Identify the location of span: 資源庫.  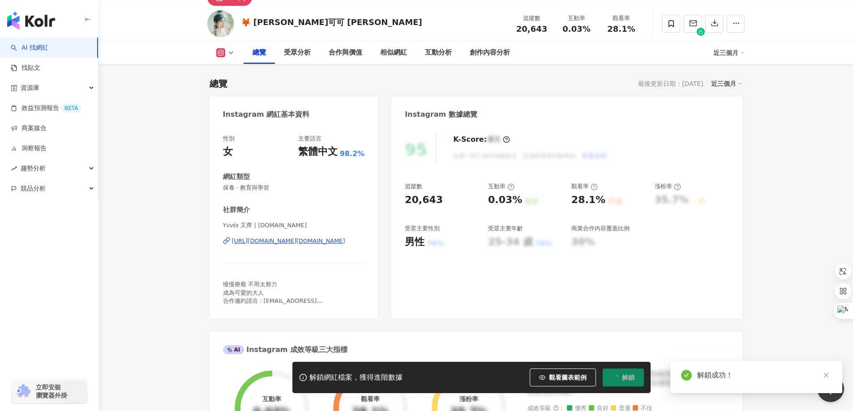
(30, 88).